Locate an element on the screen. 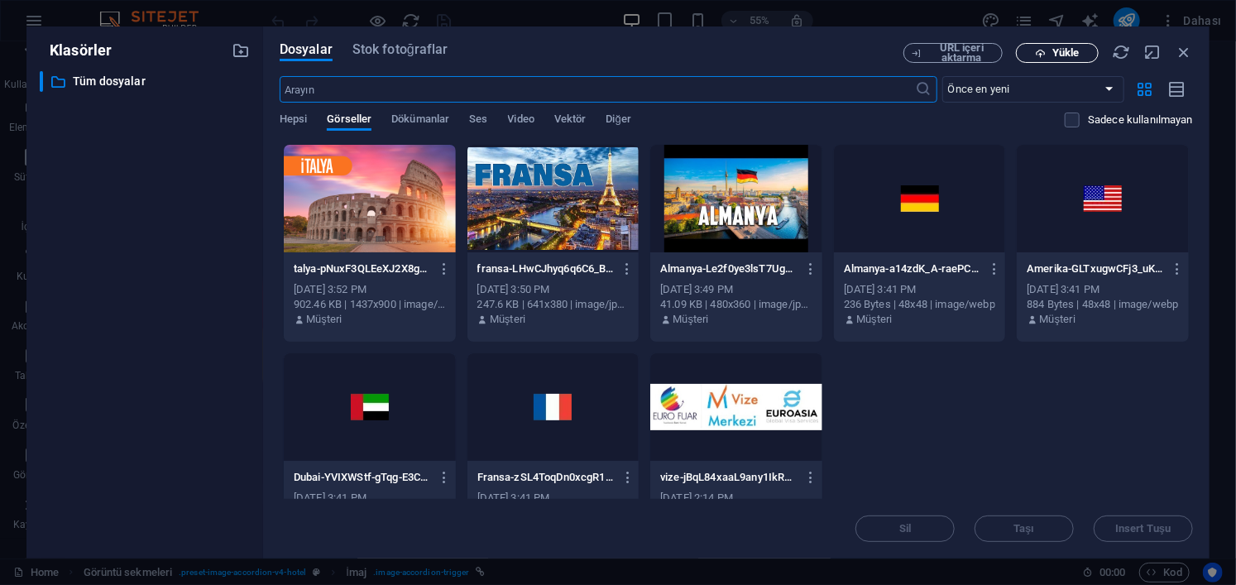  button: Yükle is located at coordinates (1058, 53).